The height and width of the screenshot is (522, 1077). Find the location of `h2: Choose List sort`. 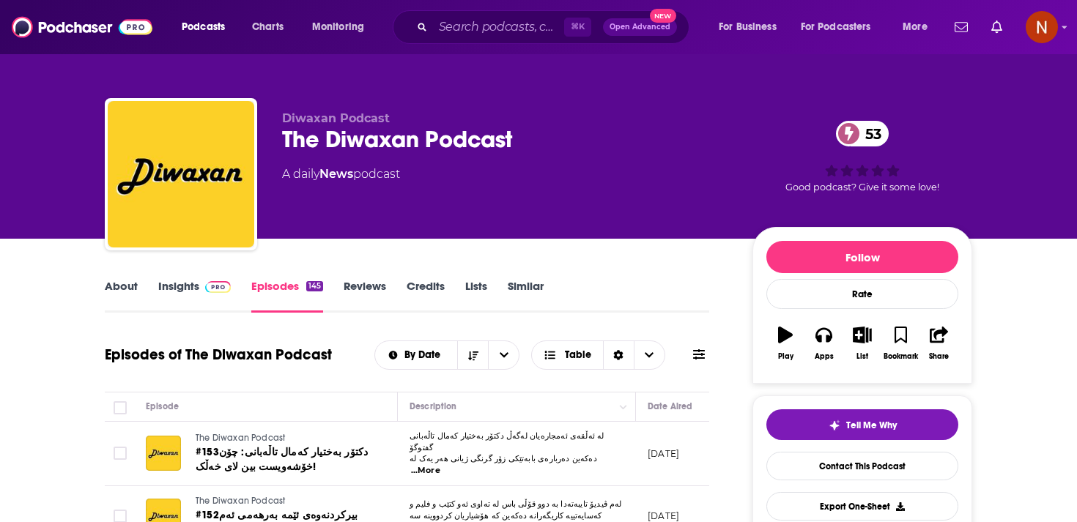

h2: Choose List sort is located at coordinates (447, 355).